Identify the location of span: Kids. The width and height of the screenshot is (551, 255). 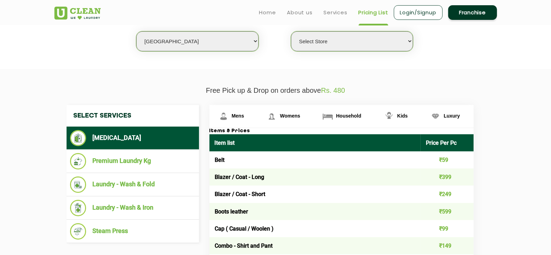
(402, 116).